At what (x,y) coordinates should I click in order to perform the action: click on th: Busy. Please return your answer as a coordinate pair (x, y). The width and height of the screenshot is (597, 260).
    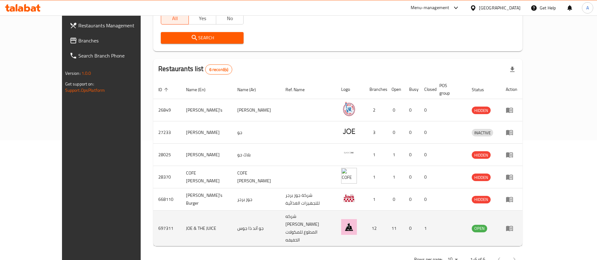
    Looking at the image, I should click on (412, 89).